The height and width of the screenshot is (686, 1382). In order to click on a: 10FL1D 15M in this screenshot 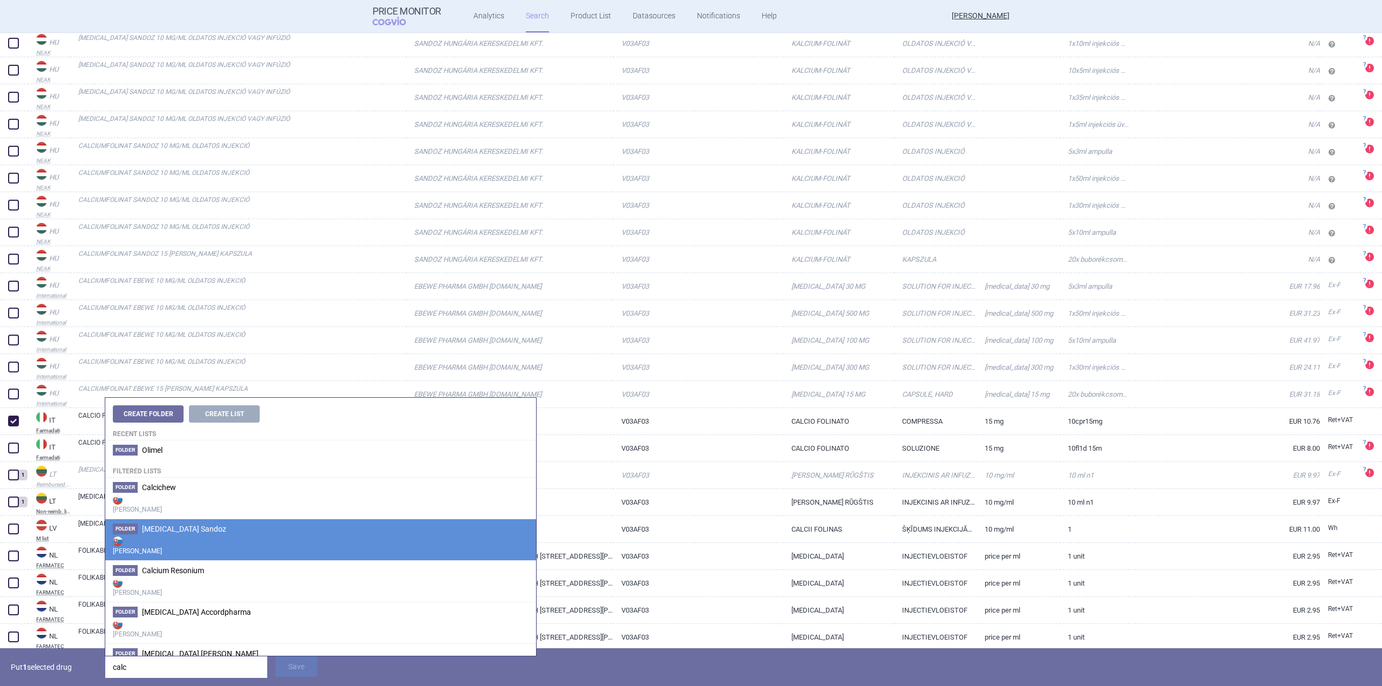, I will do `click(1094, 448)`.